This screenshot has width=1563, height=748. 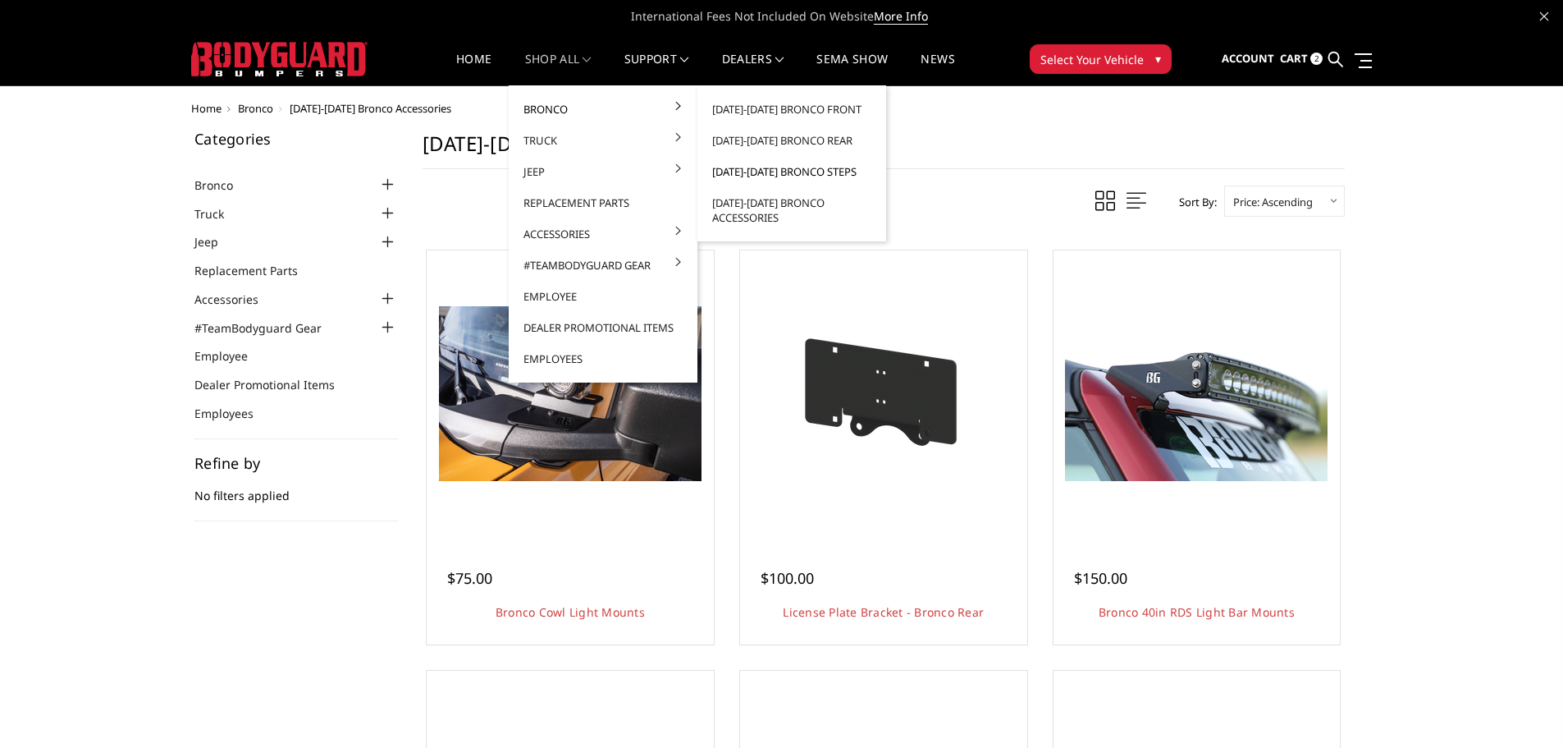 What do you see at coordinates (1100, 59) in the screenshot?
I see `button: Select Your Vehicle` at bounding box center [1100, 59].